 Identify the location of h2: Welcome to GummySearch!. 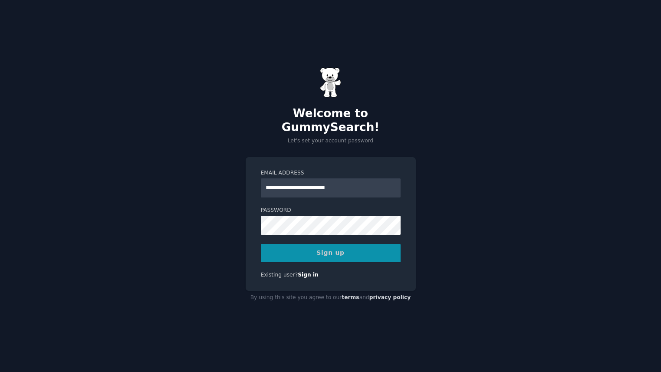
(331, 120).